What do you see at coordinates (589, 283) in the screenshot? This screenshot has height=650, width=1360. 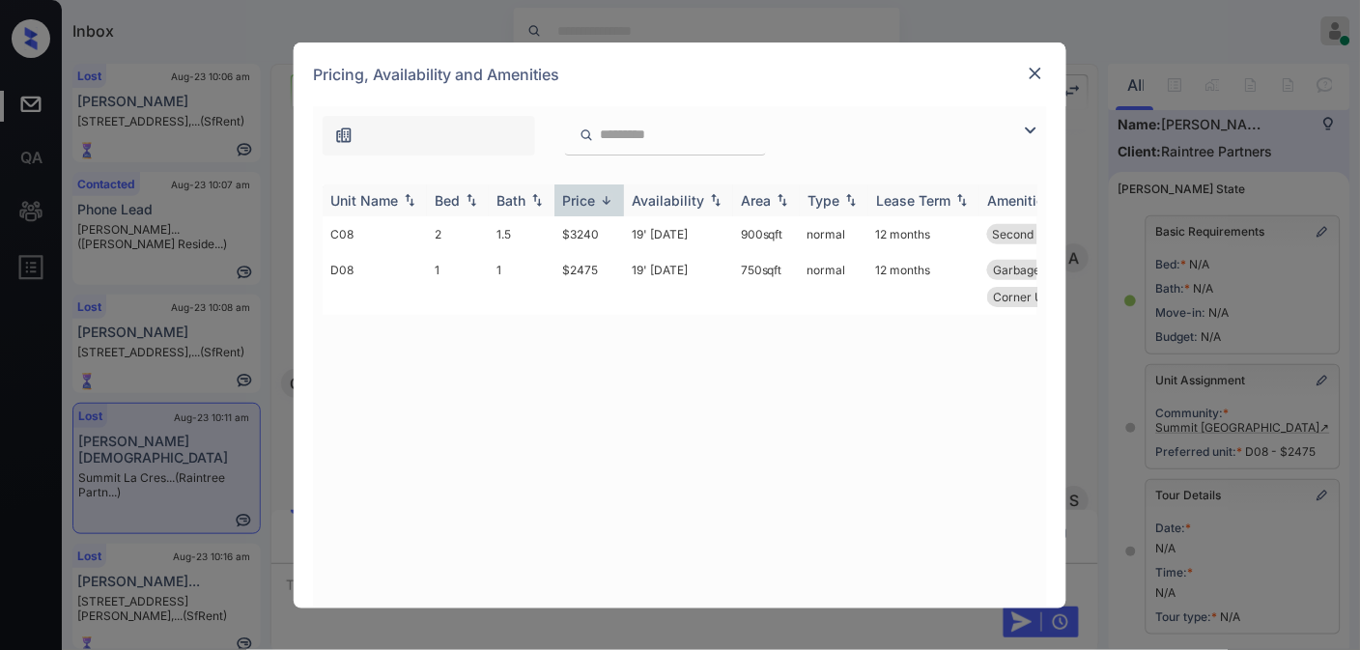 I see `td: $2475` at bounding box center [589, 283].